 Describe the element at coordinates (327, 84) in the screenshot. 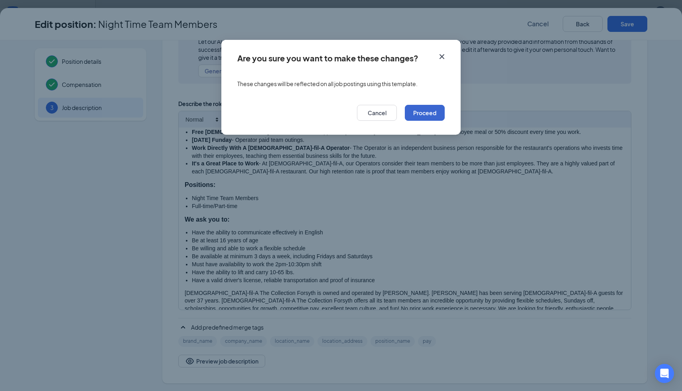

I see `span: These changes will be reflected on all job postings using this template.` at that location.